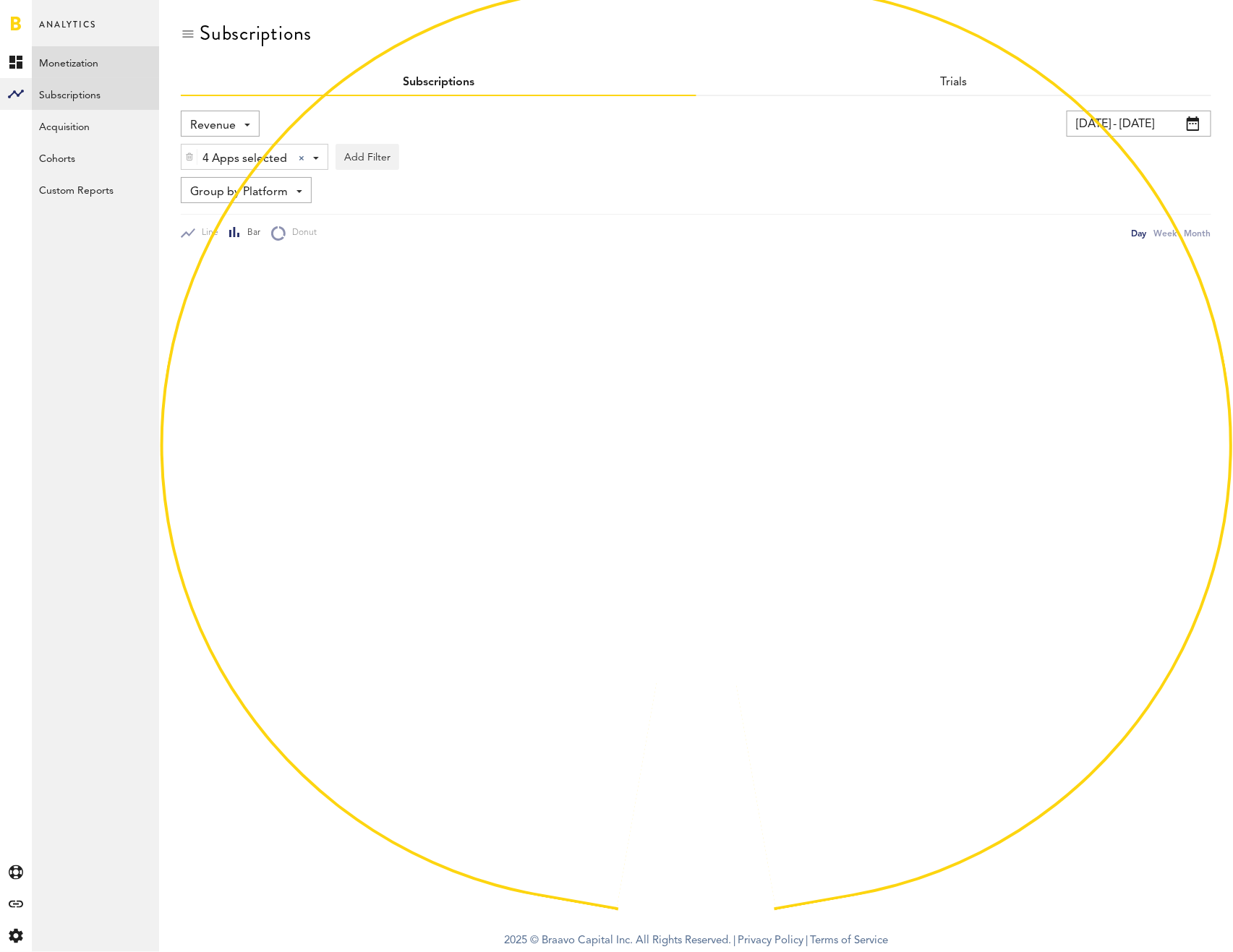  Describe the element at coordinates (302, 159) in the screenshot. I see `div: Clear` at that location.